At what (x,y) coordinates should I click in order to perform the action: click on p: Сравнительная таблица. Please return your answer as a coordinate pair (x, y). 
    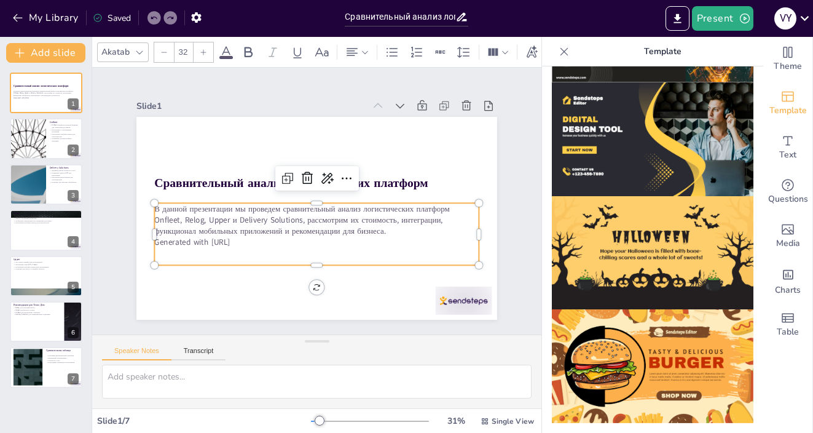
    Looking at the image, I should click on (62, 351).